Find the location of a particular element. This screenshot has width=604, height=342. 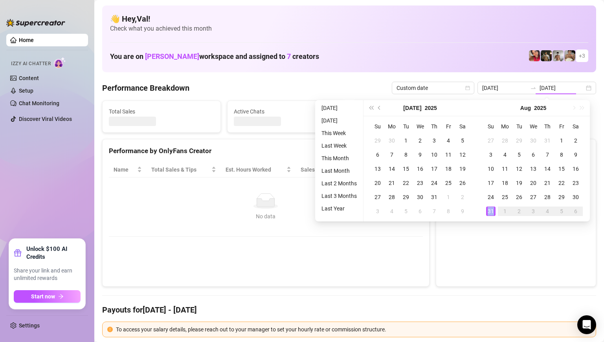

input: End date is located at coordinates (562, 88).